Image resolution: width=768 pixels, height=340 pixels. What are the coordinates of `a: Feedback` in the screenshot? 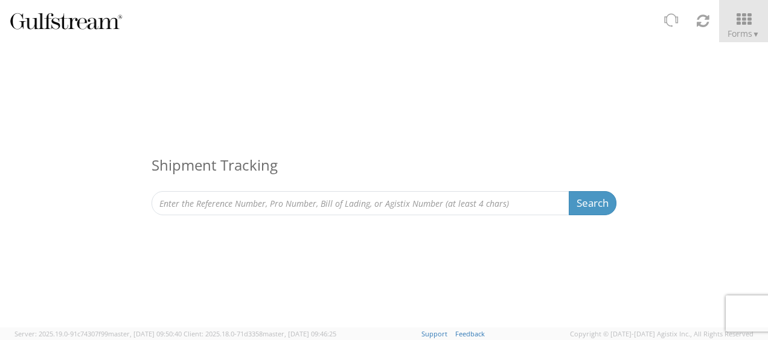 It's located at (470, 334).